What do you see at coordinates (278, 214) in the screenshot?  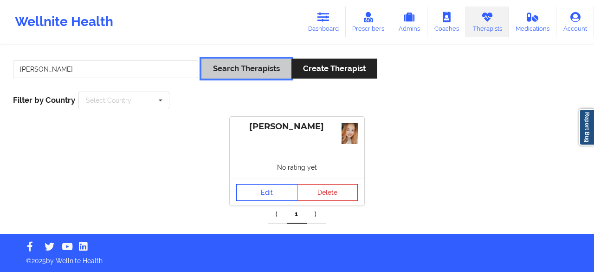 I see `a: Previous item` at bounding box center [278, 214].